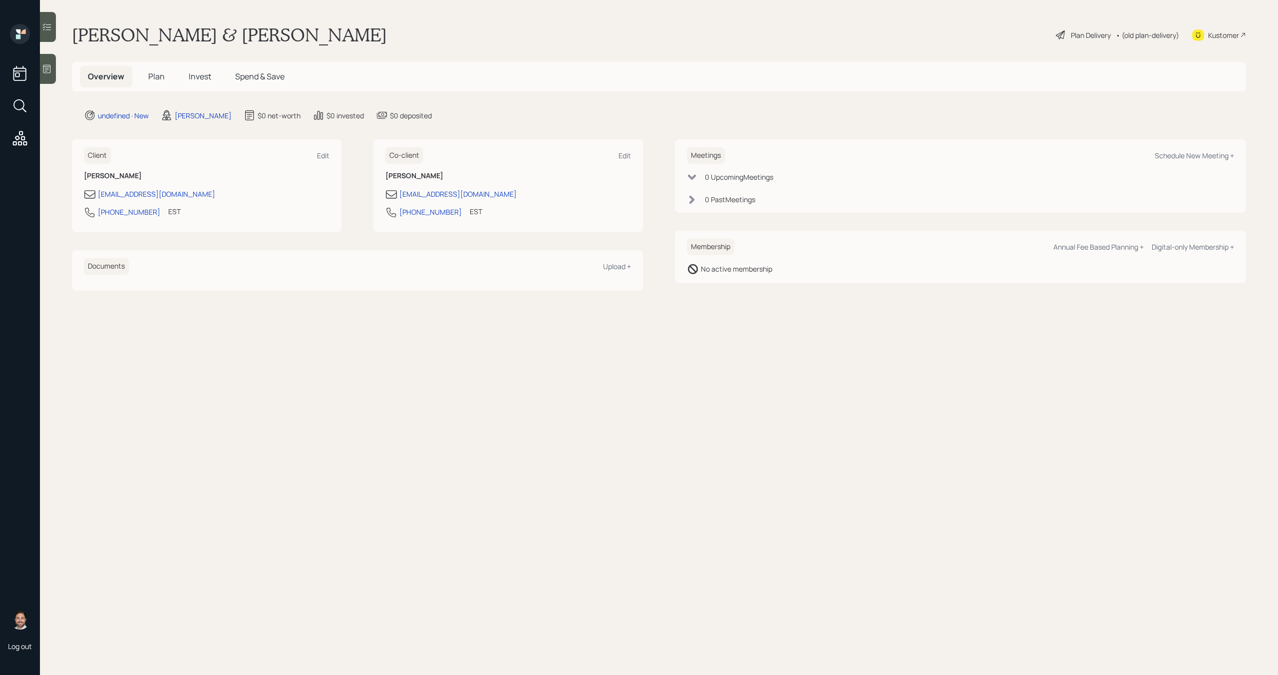 The width and height of the screenshot is (1278, 675). Describe the element at coordinates (1098, 247) in the screenshot. I see `div: Annual Fee Based Planning +` at that location.